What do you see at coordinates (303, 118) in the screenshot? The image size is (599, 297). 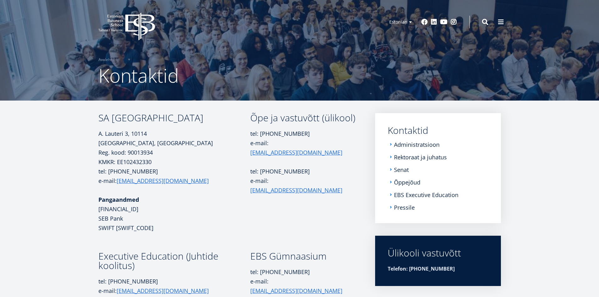 I see `h3: Õpe ja vastuvõtt (ülikool)` at bounding box center [303, 118].